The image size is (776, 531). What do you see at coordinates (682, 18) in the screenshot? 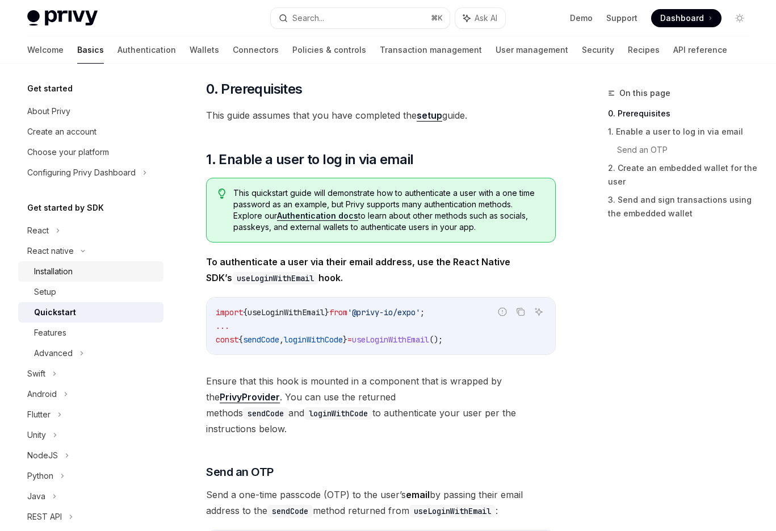
I see `span: Dashboard` at bounding box center [682, 18].